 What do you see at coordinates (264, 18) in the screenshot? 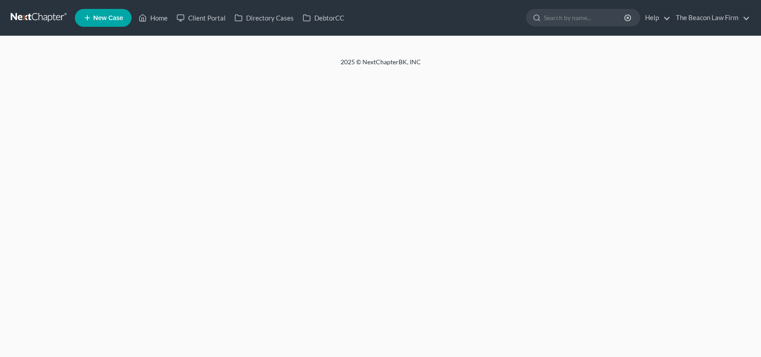
I see `a: Directory Cases` at bounding box center [264, 18].